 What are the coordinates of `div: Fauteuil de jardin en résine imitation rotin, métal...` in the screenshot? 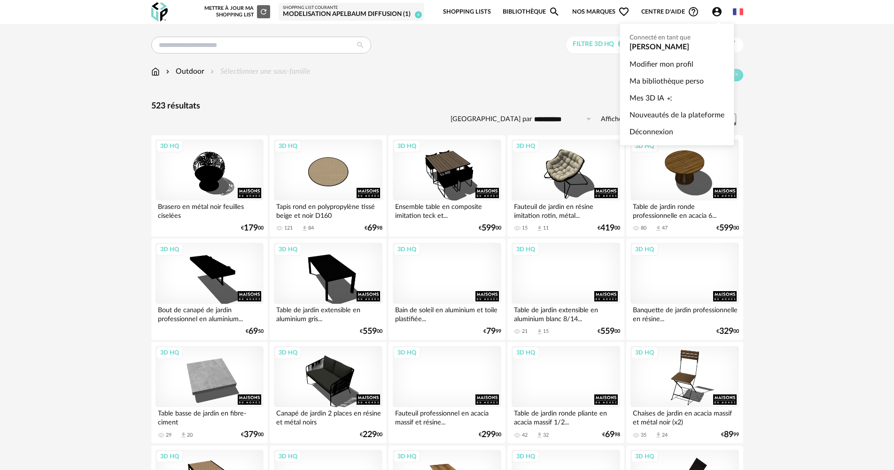 It's located at (565, 210).